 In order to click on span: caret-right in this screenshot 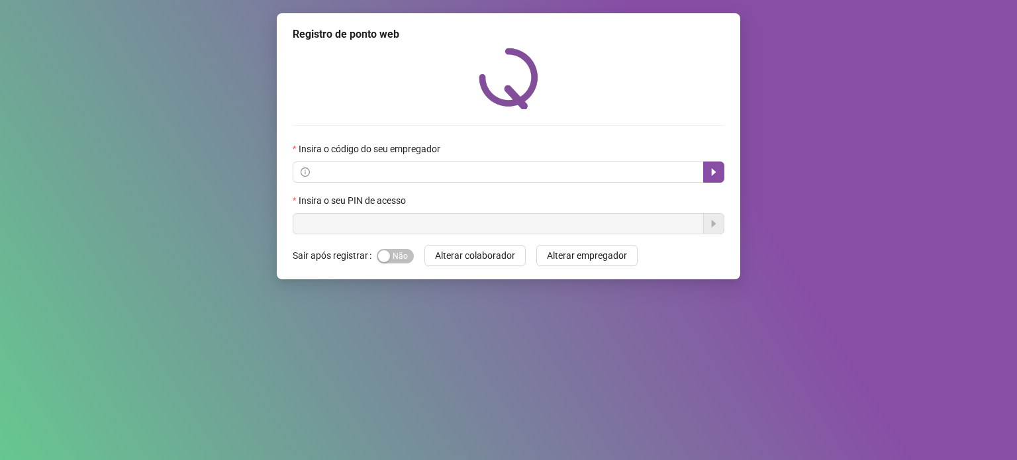, I will do `click(714, 172)`.